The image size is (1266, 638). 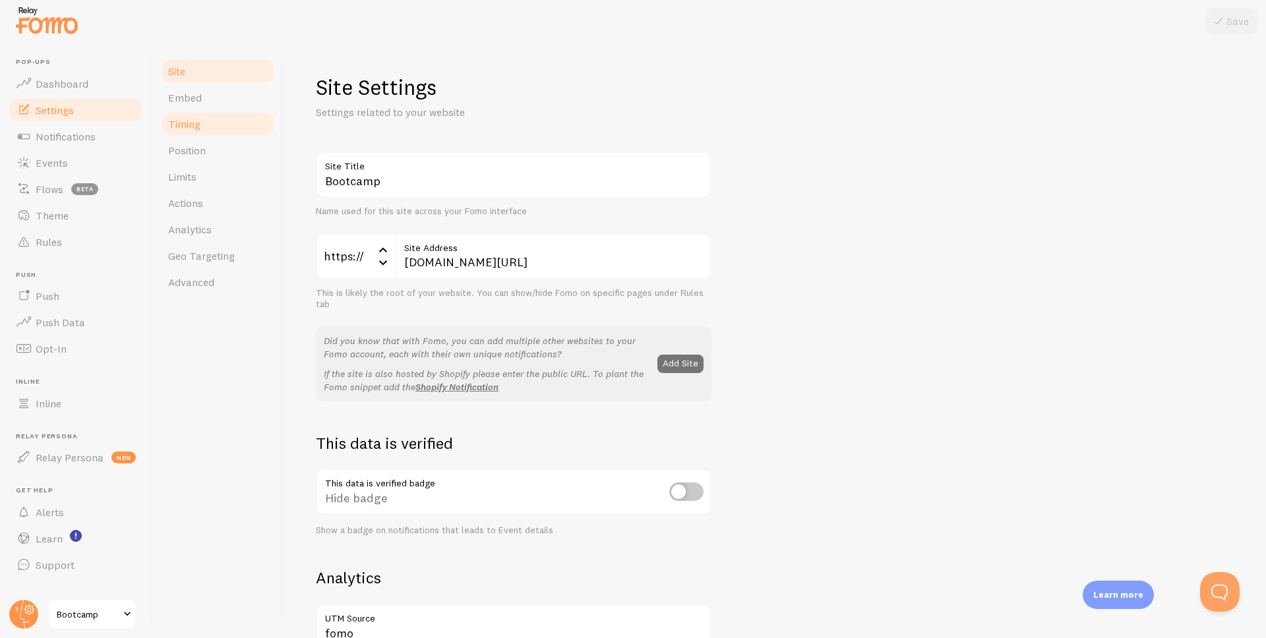 I want to click on div: Show a badge on notifications that leads to Event details, so click(x=514, y=531).